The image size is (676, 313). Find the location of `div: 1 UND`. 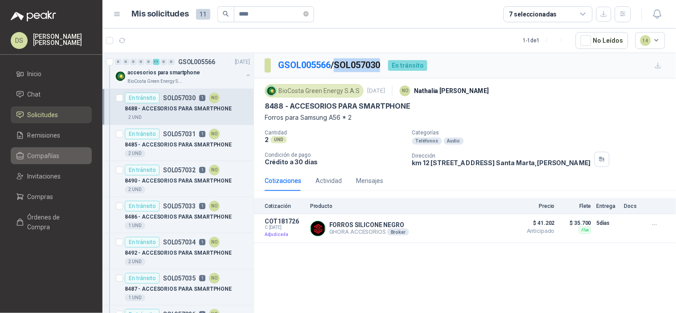

div: 1 UND is located at coordinates (135, 226).